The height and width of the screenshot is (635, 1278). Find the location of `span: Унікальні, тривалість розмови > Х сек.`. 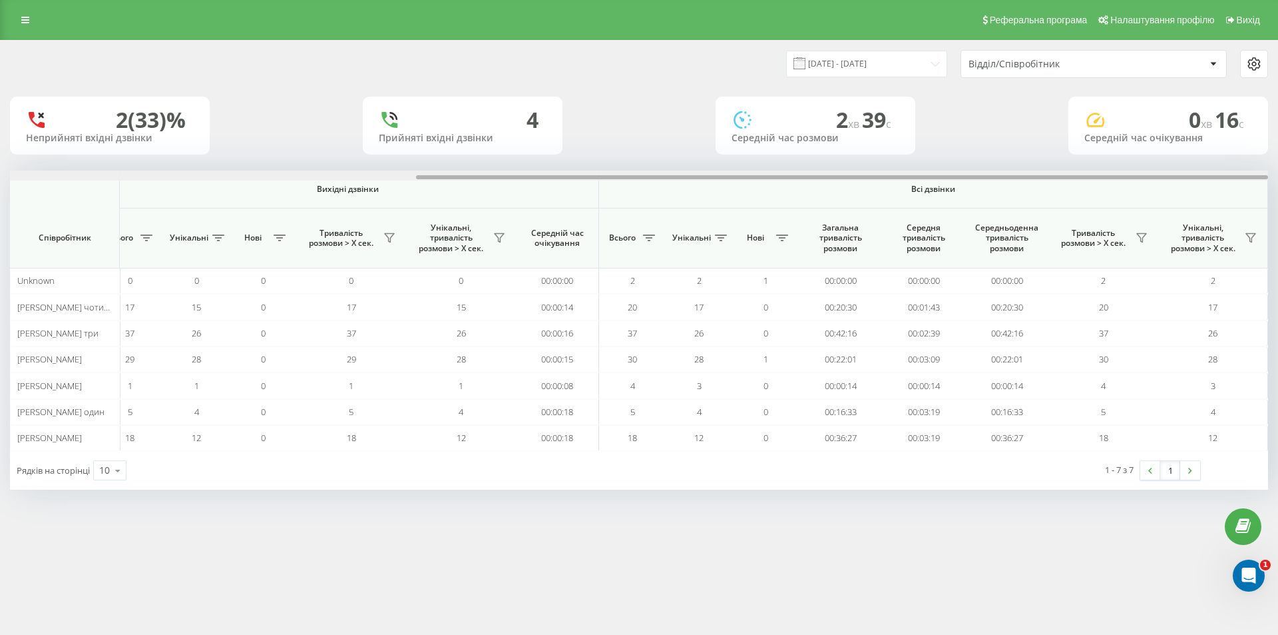

span: Унікальні, тривалість розмови > Х сек. is located at coordinates (1203, 238).